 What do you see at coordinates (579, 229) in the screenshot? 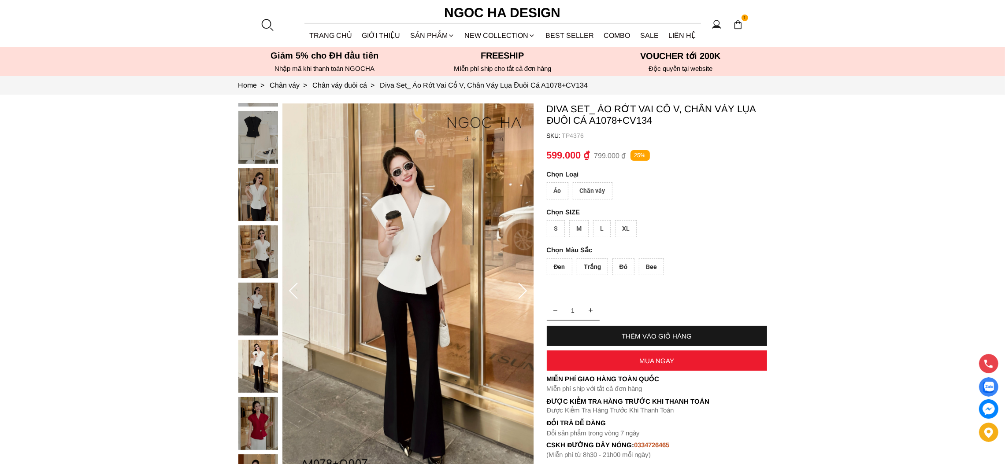
I see `div: M` at bounding box center [579, 229].